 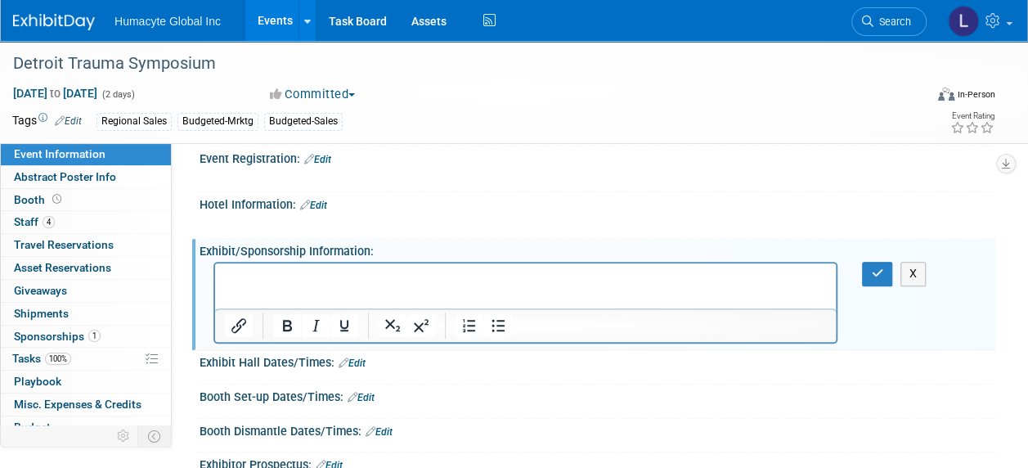 I want to click on span: Staff, so click(x=34, y=222).